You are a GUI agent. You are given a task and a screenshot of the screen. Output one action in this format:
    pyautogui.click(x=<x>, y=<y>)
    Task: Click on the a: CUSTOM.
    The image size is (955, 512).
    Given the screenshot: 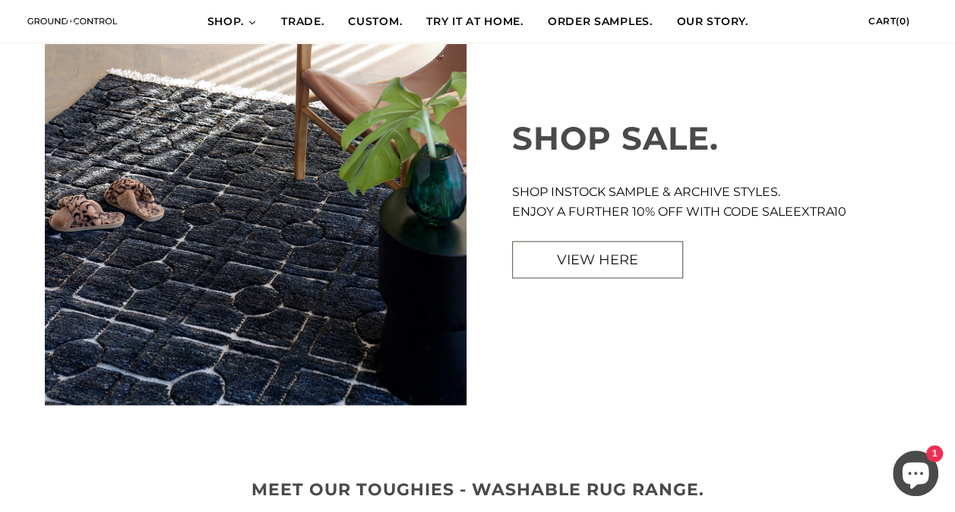 What is the action you would take?
    pyautogui.click(x=374, y=22)
    